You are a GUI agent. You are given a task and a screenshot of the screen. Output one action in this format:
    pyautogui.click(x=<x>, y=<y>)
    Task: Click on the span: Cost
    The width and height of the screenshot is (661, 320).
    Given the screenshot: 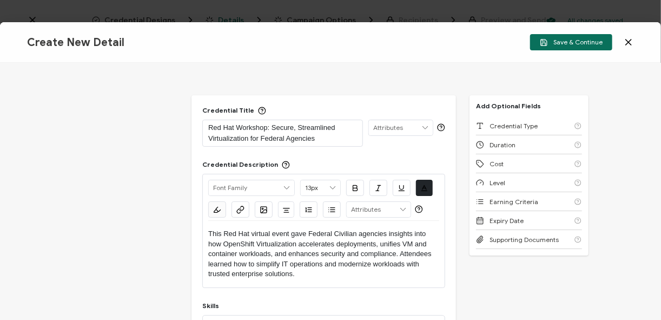 What is the action you would take?
    pyautogui.click(x=497, y=163)
    